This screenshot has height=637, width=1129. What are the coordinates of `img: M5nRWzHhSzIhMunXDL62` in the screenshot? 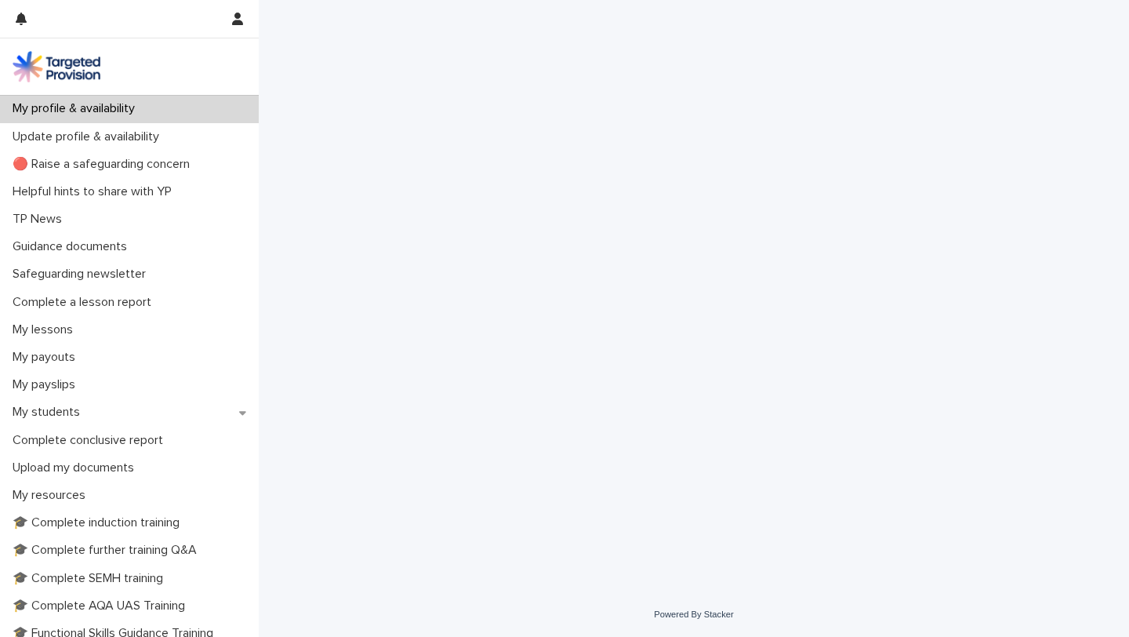 It's located at (56, 67).